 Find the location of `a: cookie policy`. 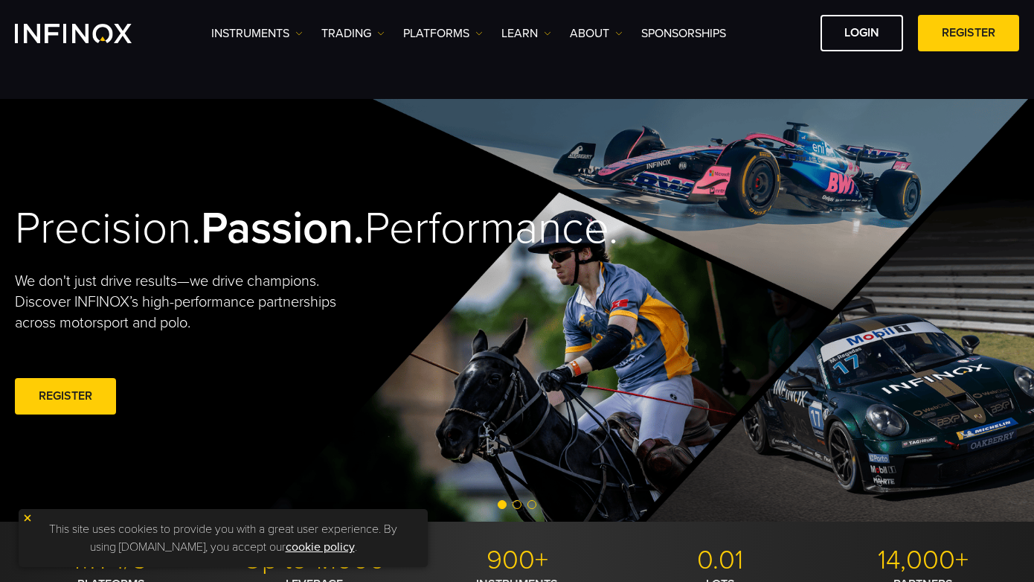

a: cookie policy is located at coordinates (320, 547).